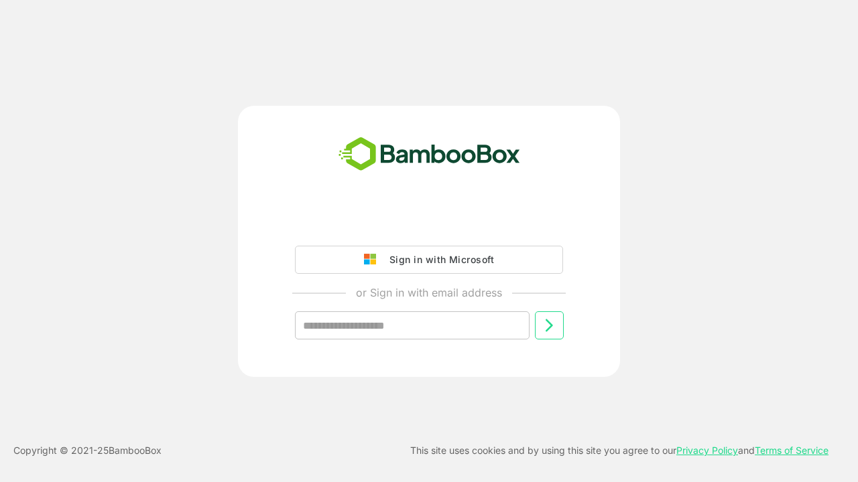 The height and width of the screenshot is (482, 858). I want to click on p: or Sign in with email address, so click(429, 293).